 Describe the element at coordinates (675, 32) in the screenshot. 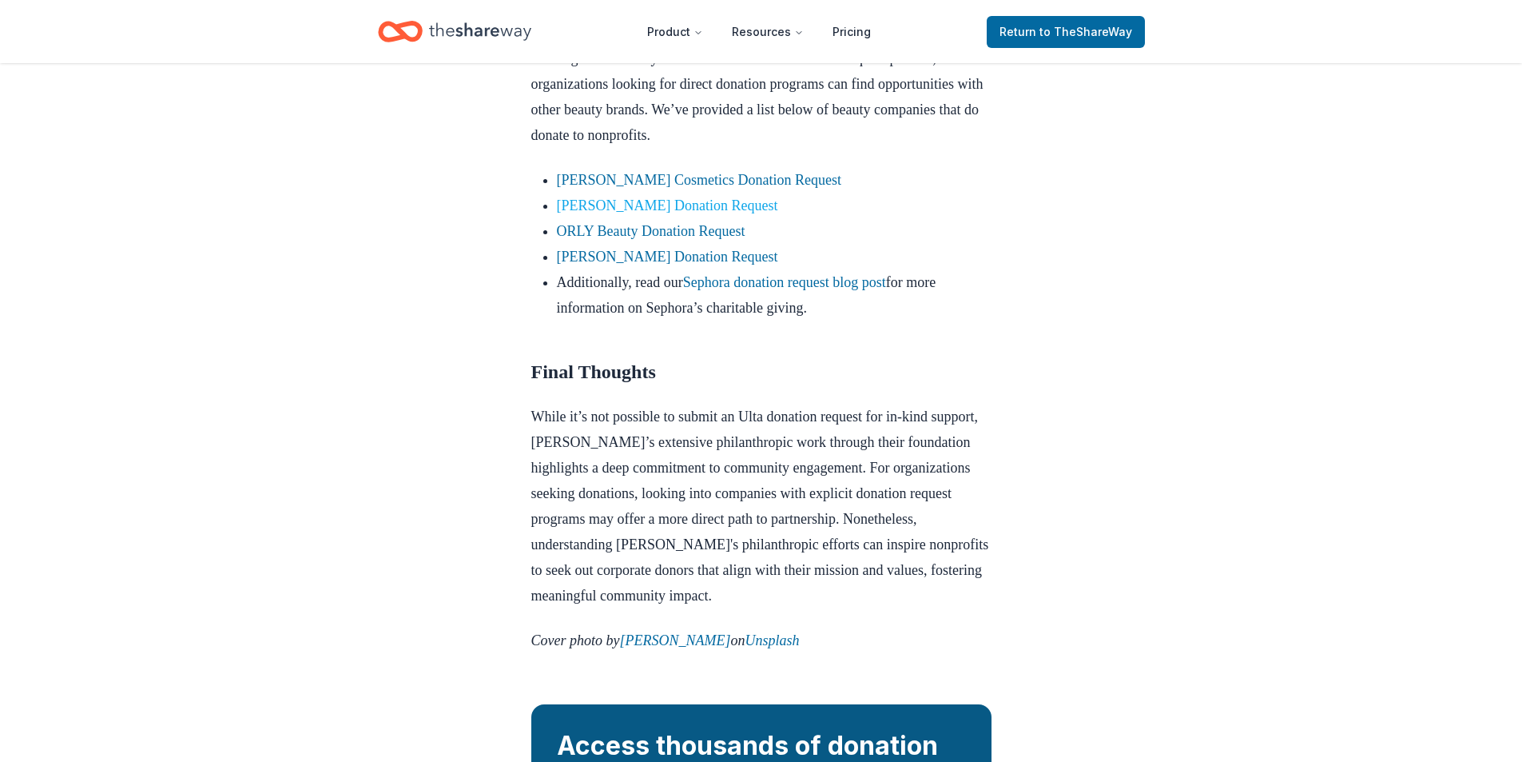

I see `button: Product` at that location.